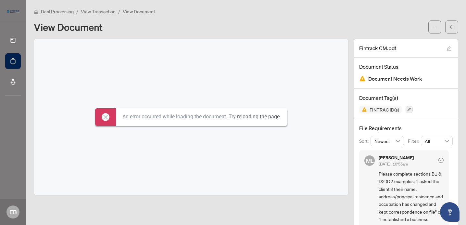 The height and width of the screenshot is (225, 466). What do you see at coordinates (364, 141) in the screenshot?
I see `p: Sort:` at bounding box center [364, 141].